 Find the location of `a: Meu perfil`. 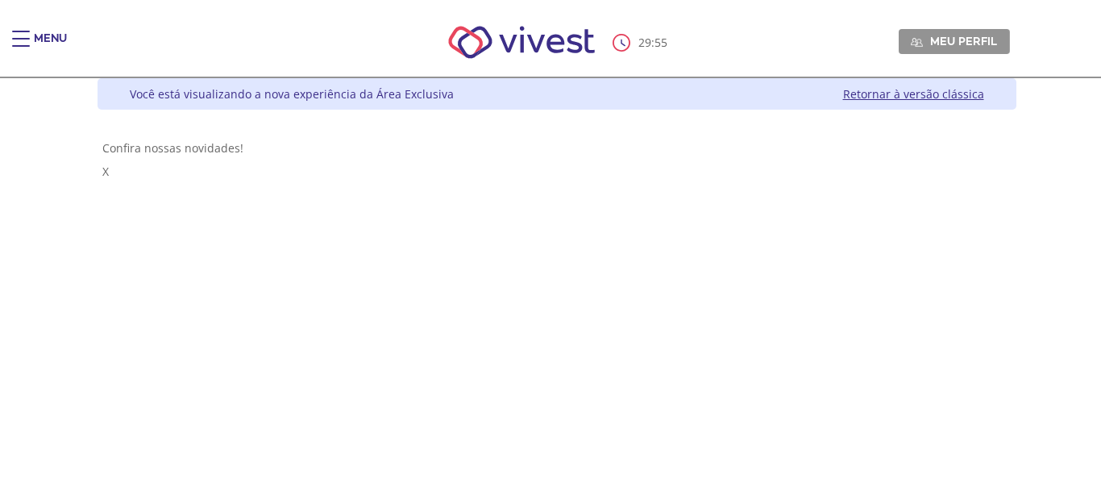

a: Meu perfil is located at coordinates (954, 41).